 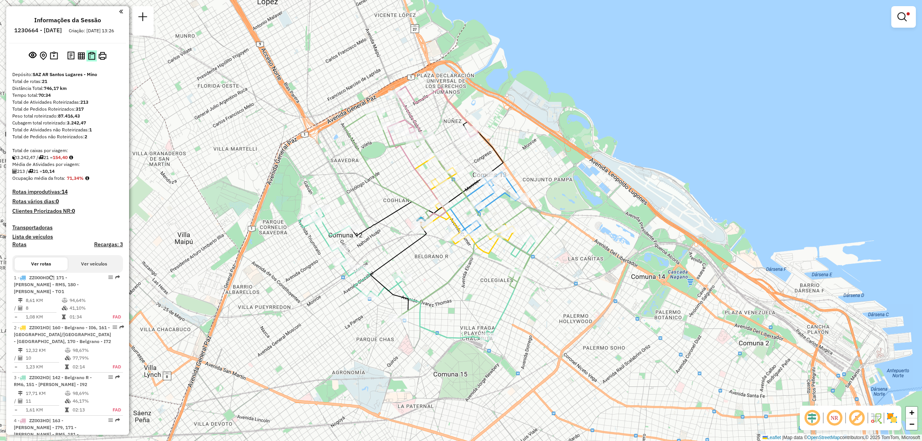 What do you see at coordinates (86, 136) in the screenshot?
I see `strong: 2` at bounding box center [86, 136].